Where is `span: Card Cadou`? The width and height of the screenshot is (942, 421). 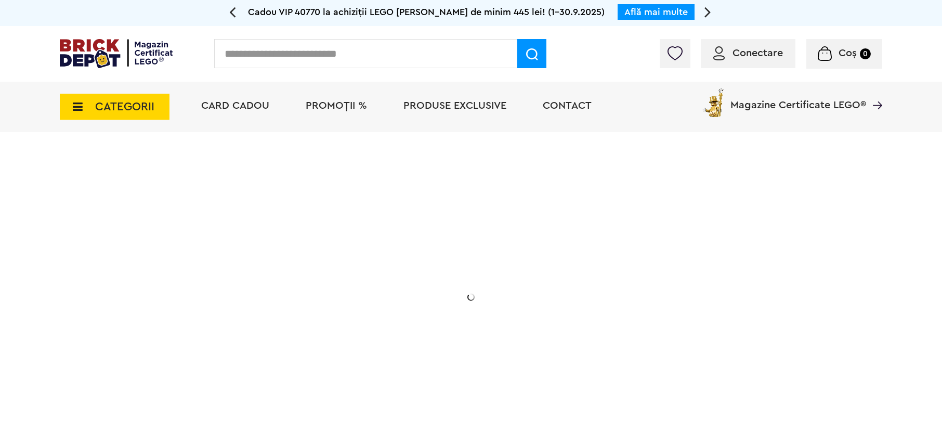 span: Card Cadou is located at coordinates (235, 106).